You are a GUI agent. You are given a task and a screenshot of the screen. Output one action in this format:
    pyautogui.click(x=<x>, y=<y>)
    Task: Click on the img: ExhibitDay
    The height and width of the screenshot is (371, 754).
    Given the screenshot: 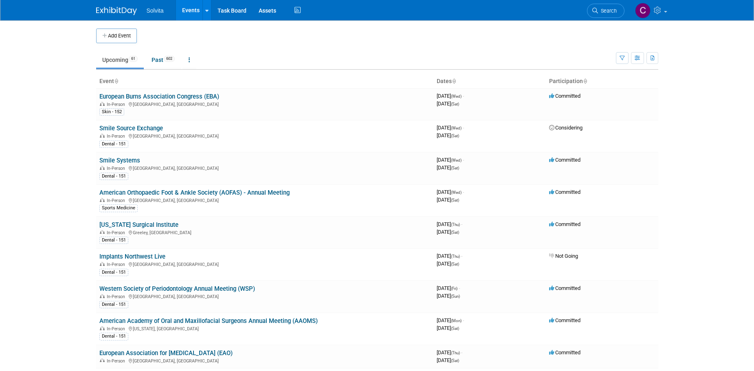 What is the action you would take?
    pyautogui.click(x=116, y=11)
    